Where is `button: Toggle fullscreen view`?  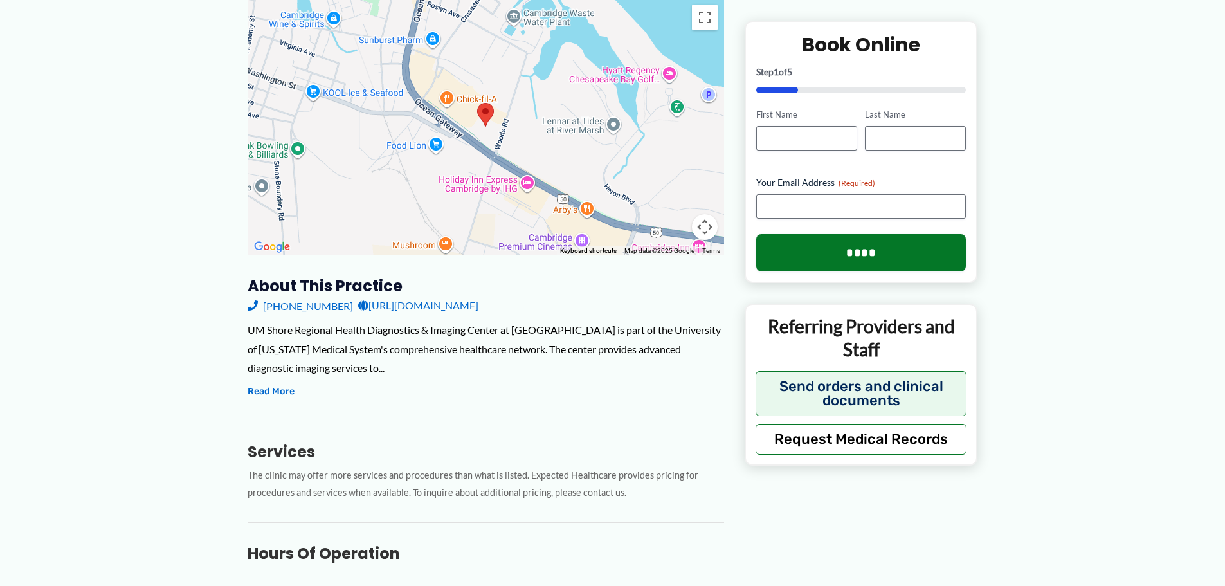 button: Toggle fullscreen view is located at coordinates (705, 17).